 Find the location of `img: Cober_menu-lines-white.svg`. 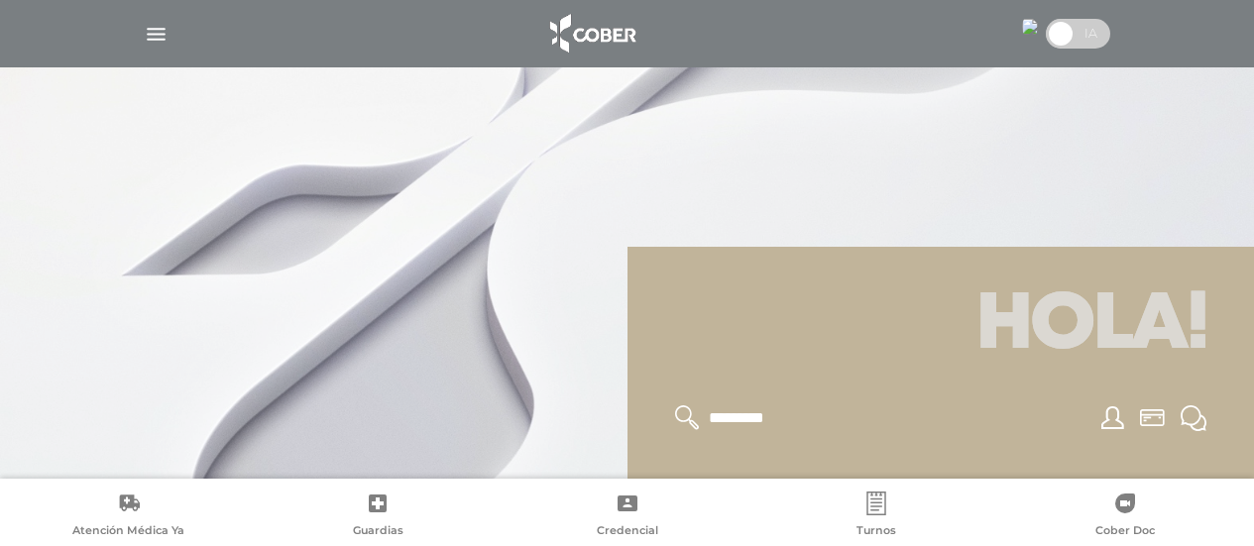

img: Cober_menu-lines-white.svg is located at coordinates (156, 34).